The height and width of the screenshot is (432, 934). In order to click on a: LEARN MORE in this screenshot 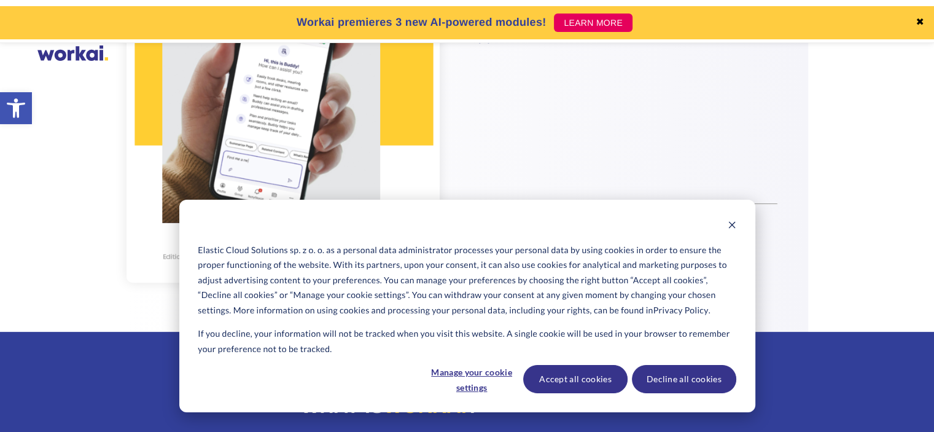, I will do `click(593, 23)`.